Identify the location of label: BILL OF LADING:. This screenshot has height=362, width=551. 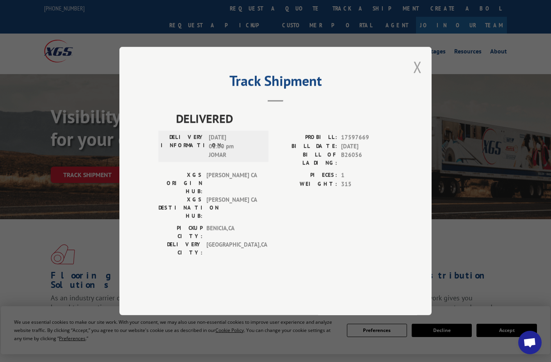
(306, 159).